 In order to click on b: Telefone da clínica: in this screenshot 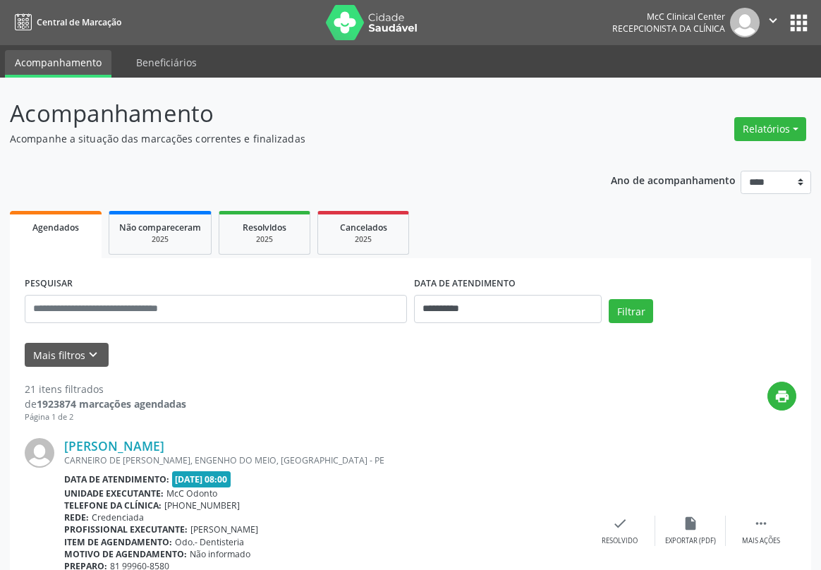, I will do `click(113, 505)`.